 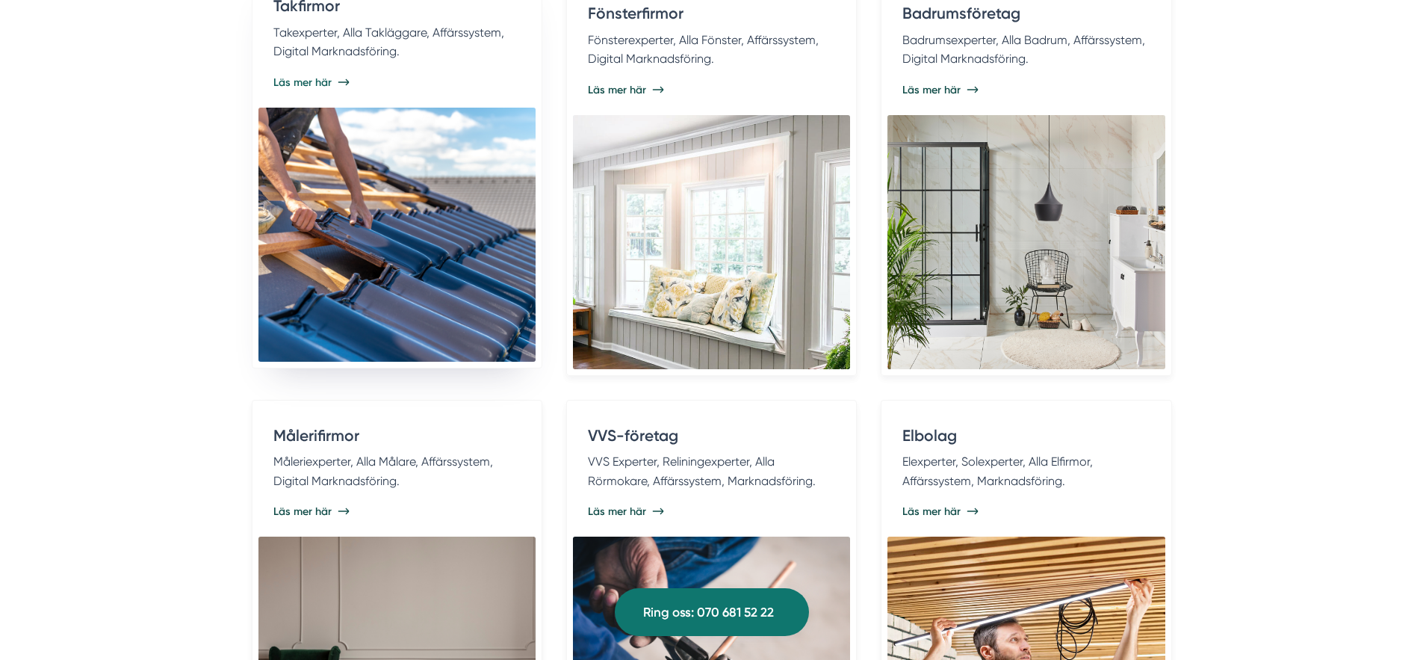 I want to click on h4: Fönsterfirmor, so click(x=711, y=16).